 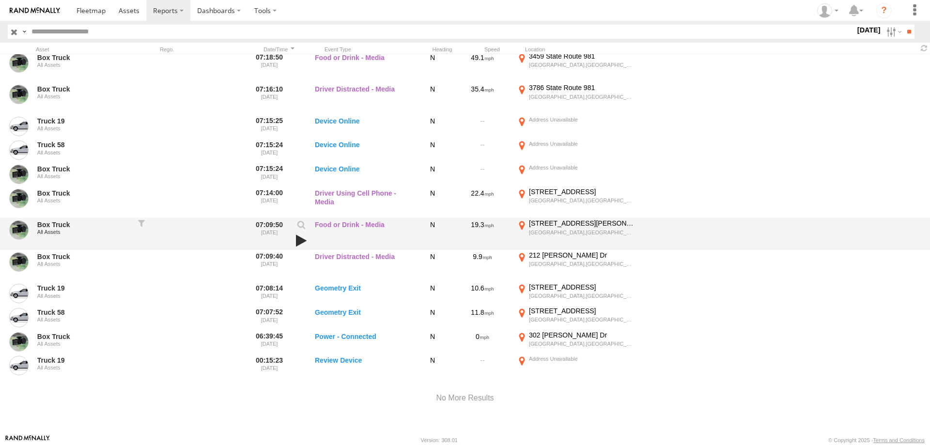 I want to click on label: Driver Using Cell Phone - Media, so click(x=363, y=202).